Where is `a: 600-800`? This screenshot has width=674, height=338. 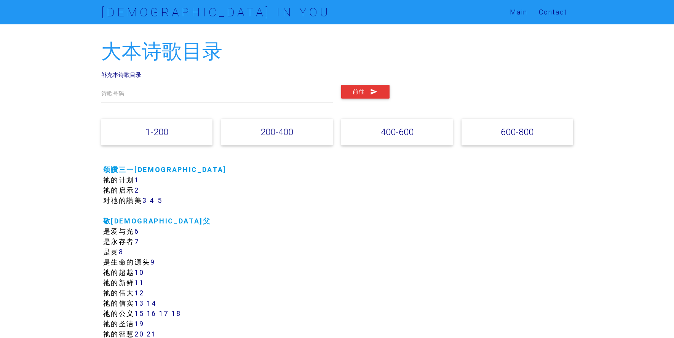
a: 600-800 is located at coordinates (517, 132).